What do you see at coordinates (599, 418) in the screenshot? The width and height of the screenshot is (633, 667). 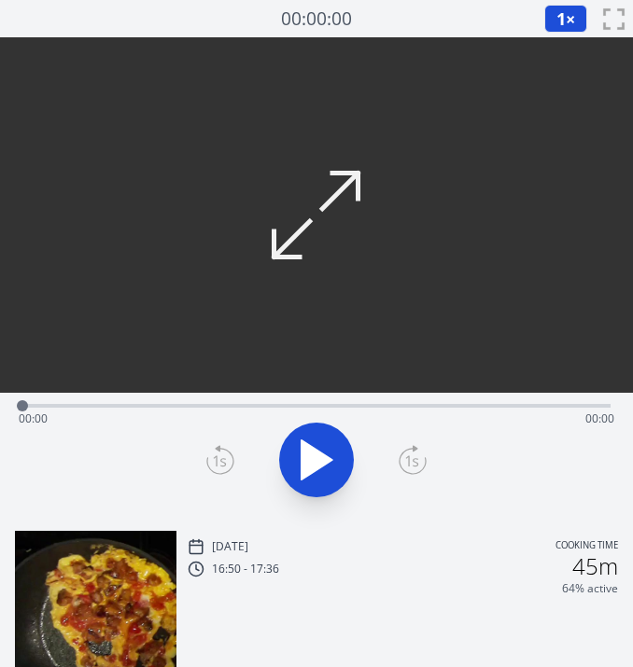 I see `span: 00:00` at bounding box center [599, 418].